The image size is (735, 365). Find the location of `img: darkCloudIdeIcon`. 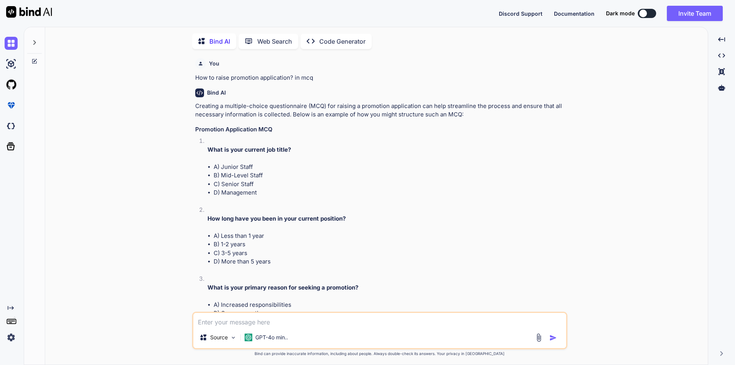

img: darkCloudIdeIcon is located at coordinates (11, 126).